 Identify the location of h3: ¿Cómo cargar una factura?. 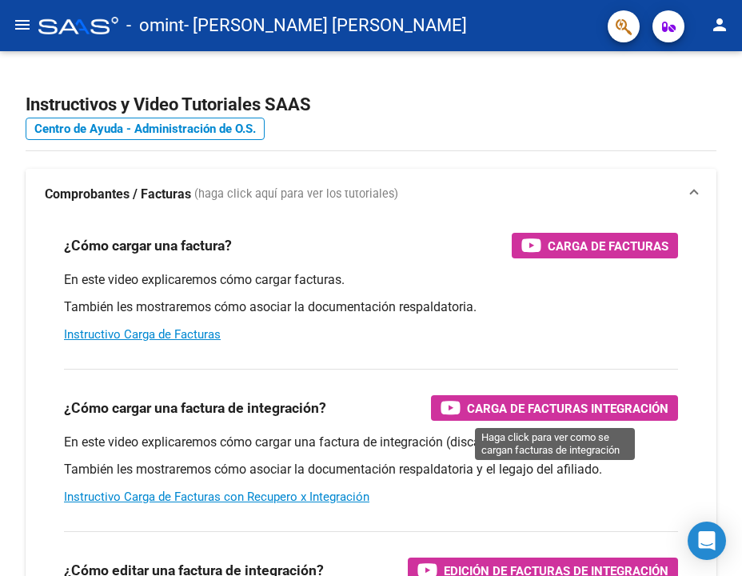
(148, 246).